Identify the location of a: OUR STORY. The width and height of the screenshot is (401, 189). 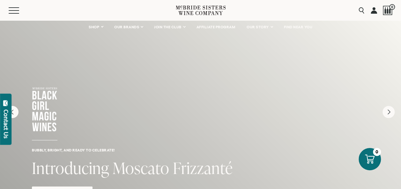
(259, 27).